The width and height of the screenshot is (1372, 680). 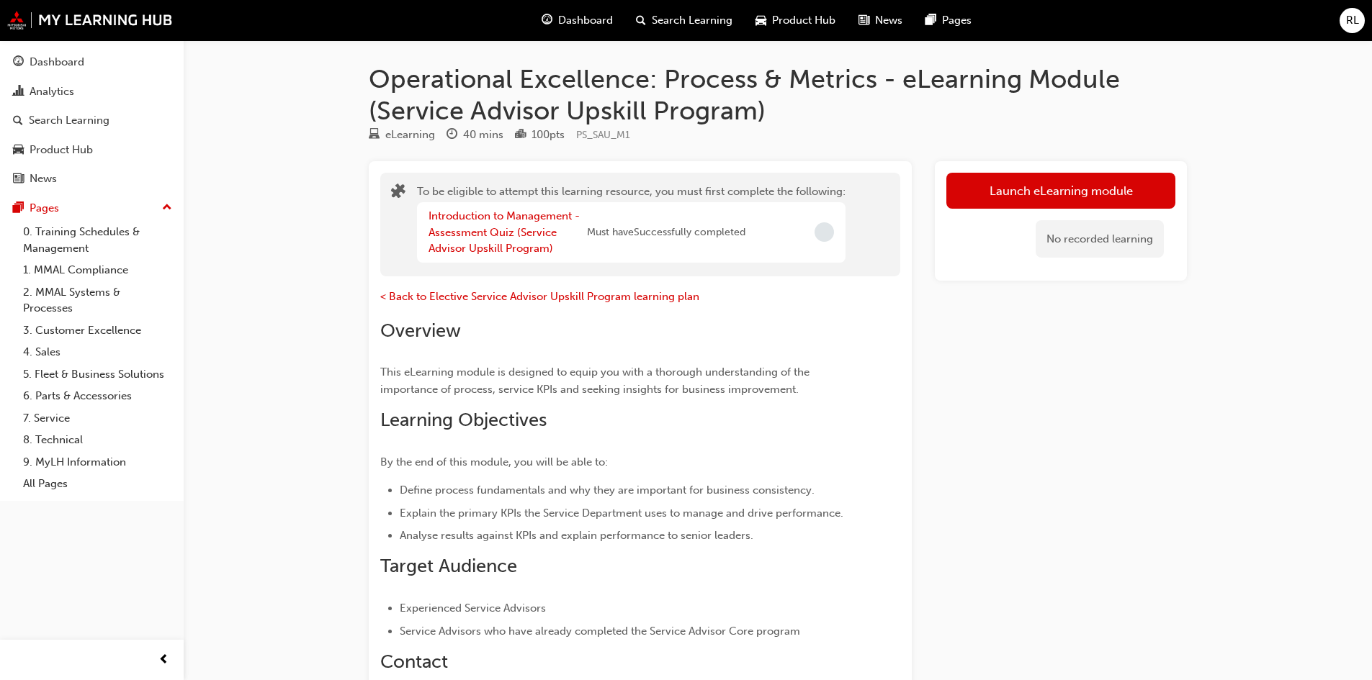 I want to click on a: Analytics, so click(x=91, y=91).